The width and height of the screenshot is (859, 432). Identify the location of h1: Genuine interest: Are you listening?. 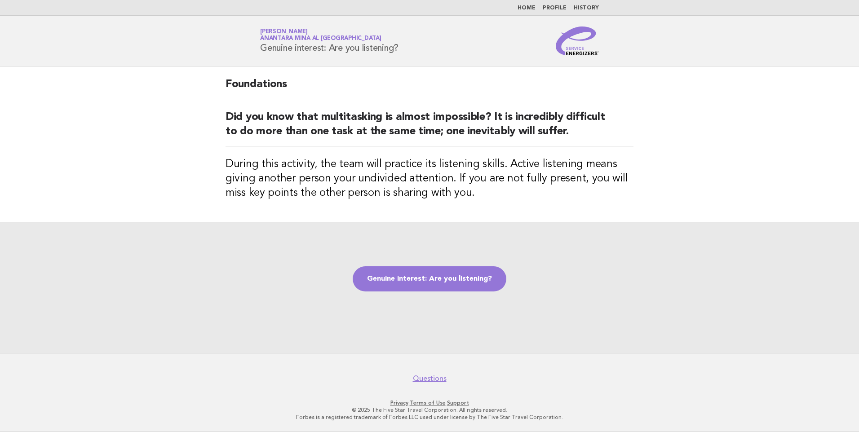
(329, 41).